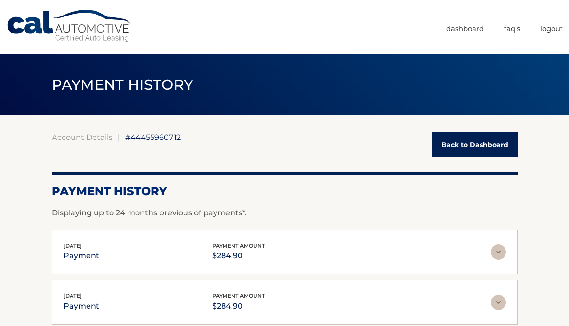  What do you see at coordinates (475, 145) in the screenshot?
I see `a: Back to Dashboard` at bounding box center [475, 145].